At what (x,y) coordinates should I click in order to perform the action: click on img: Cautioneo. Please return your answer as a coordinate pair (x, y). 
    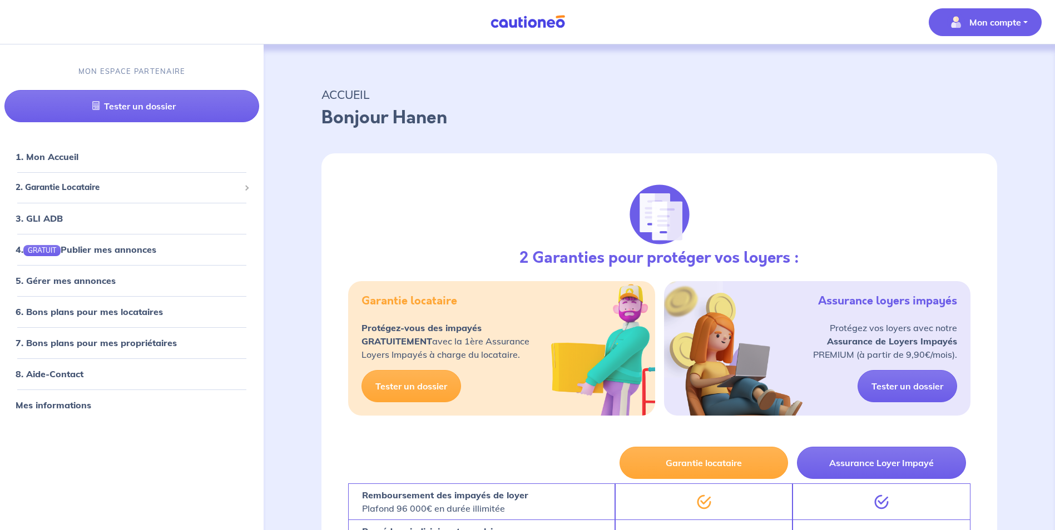
    Looking at the image, I should click on (528, 22).